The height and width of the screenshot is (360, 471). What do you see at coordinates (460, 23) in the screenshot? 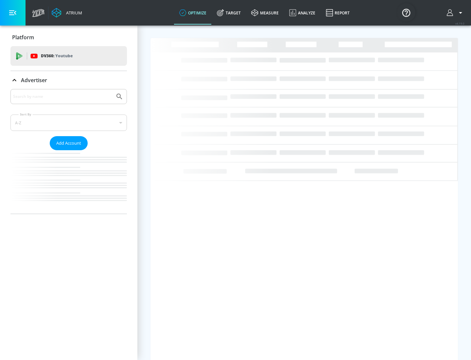
I see `span: v 4.19.0` at bounding box center [460, 23].